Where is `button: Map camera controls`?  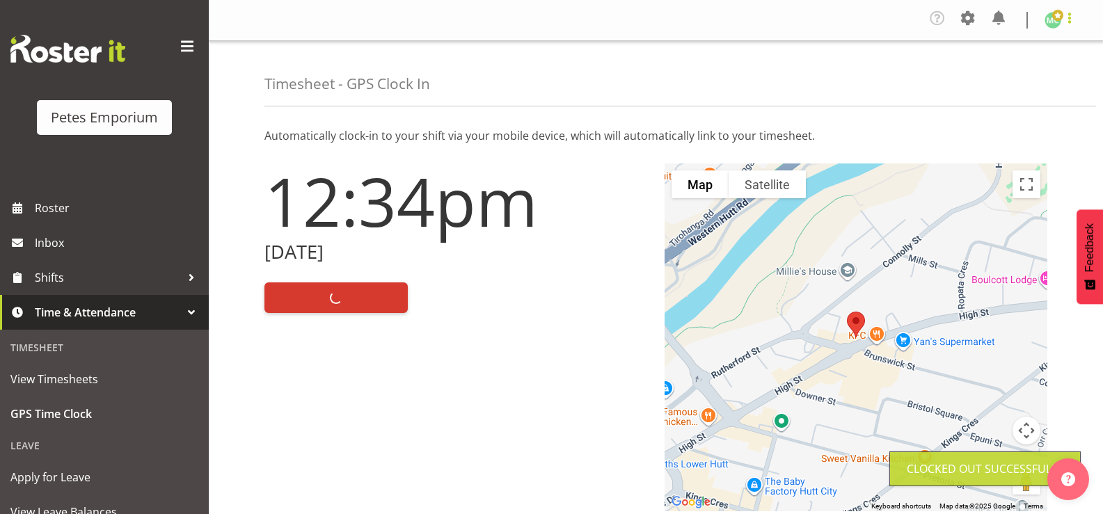 button: Map camera controls is located at coordinates (1027, 431).